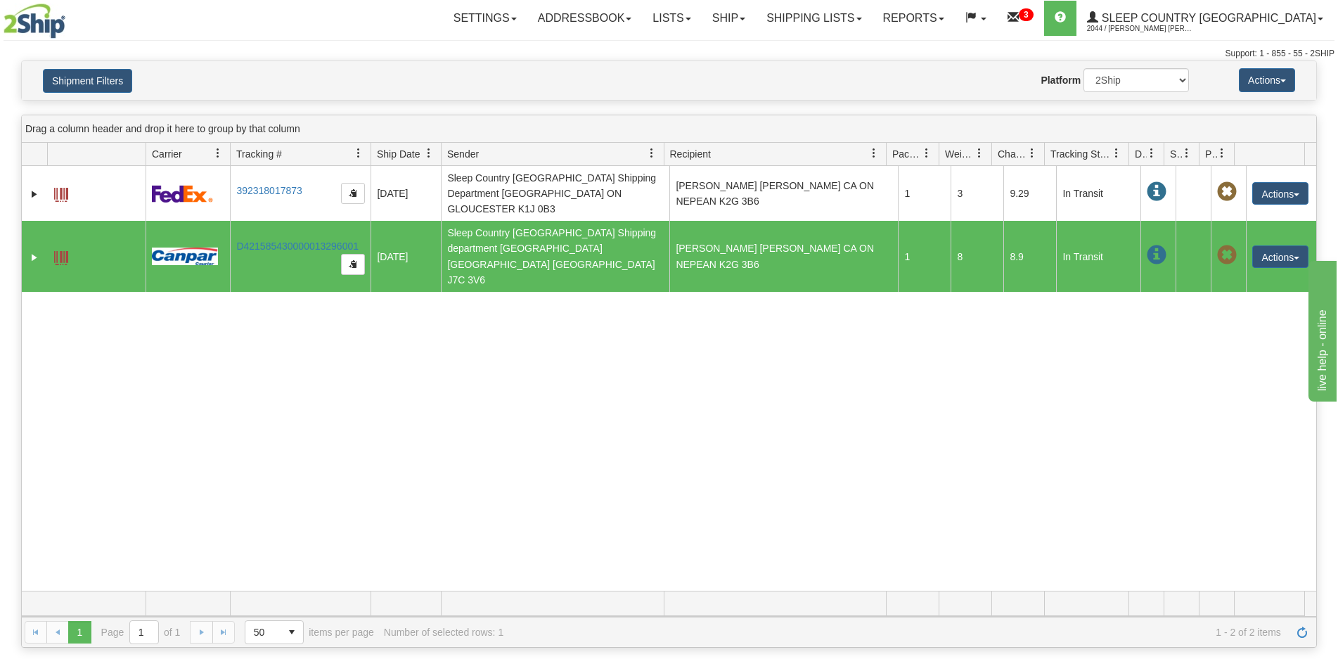  What do you see at coordinates (977, 256) in the screenshot?
I see `td: 8` at bounding box center [977, 256].